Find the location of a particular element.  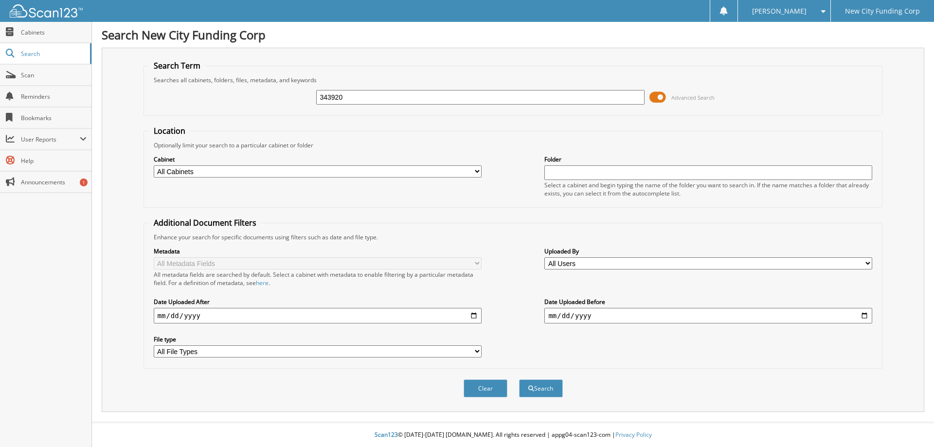

legend: Additional Document Filters is located at coordinates (205, 223).